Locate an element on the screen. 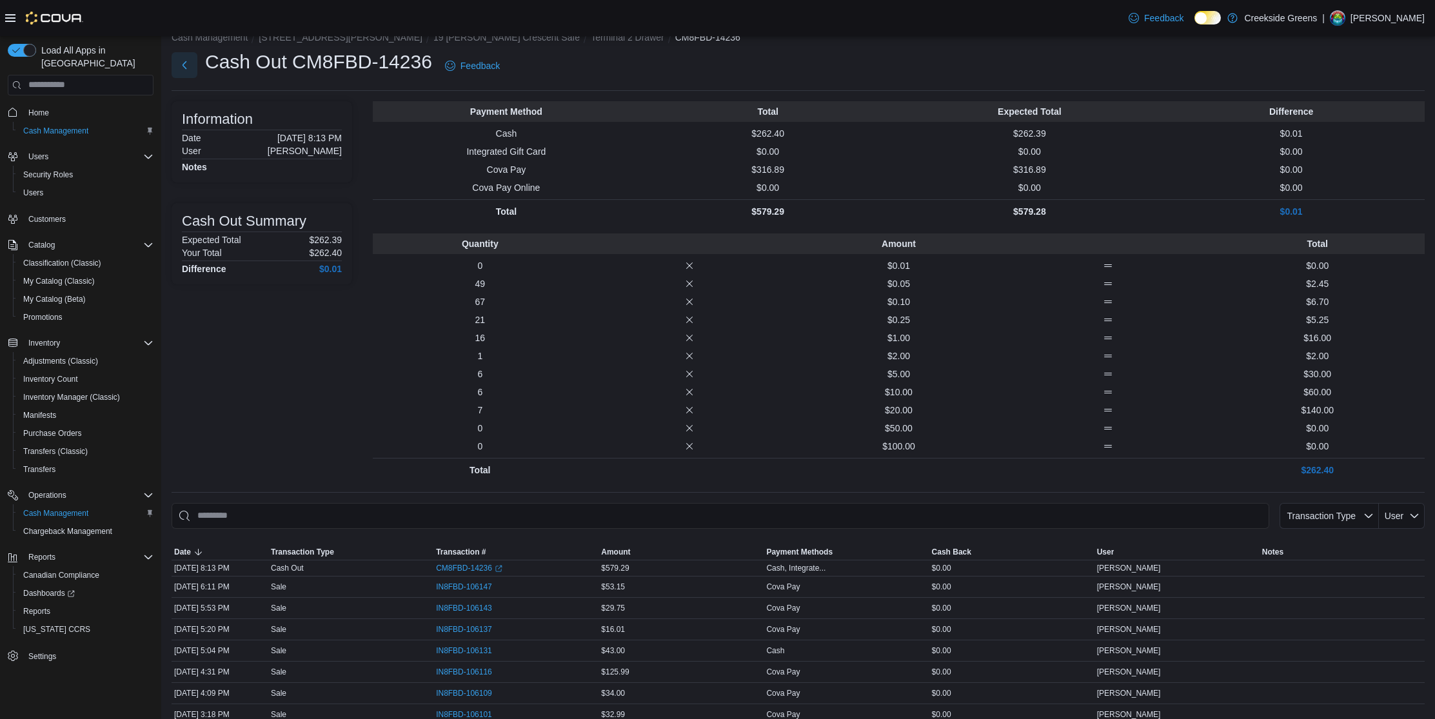 This screenshot has width=1435, height=719. span: Dashboards is located at coordinates (49, 593).